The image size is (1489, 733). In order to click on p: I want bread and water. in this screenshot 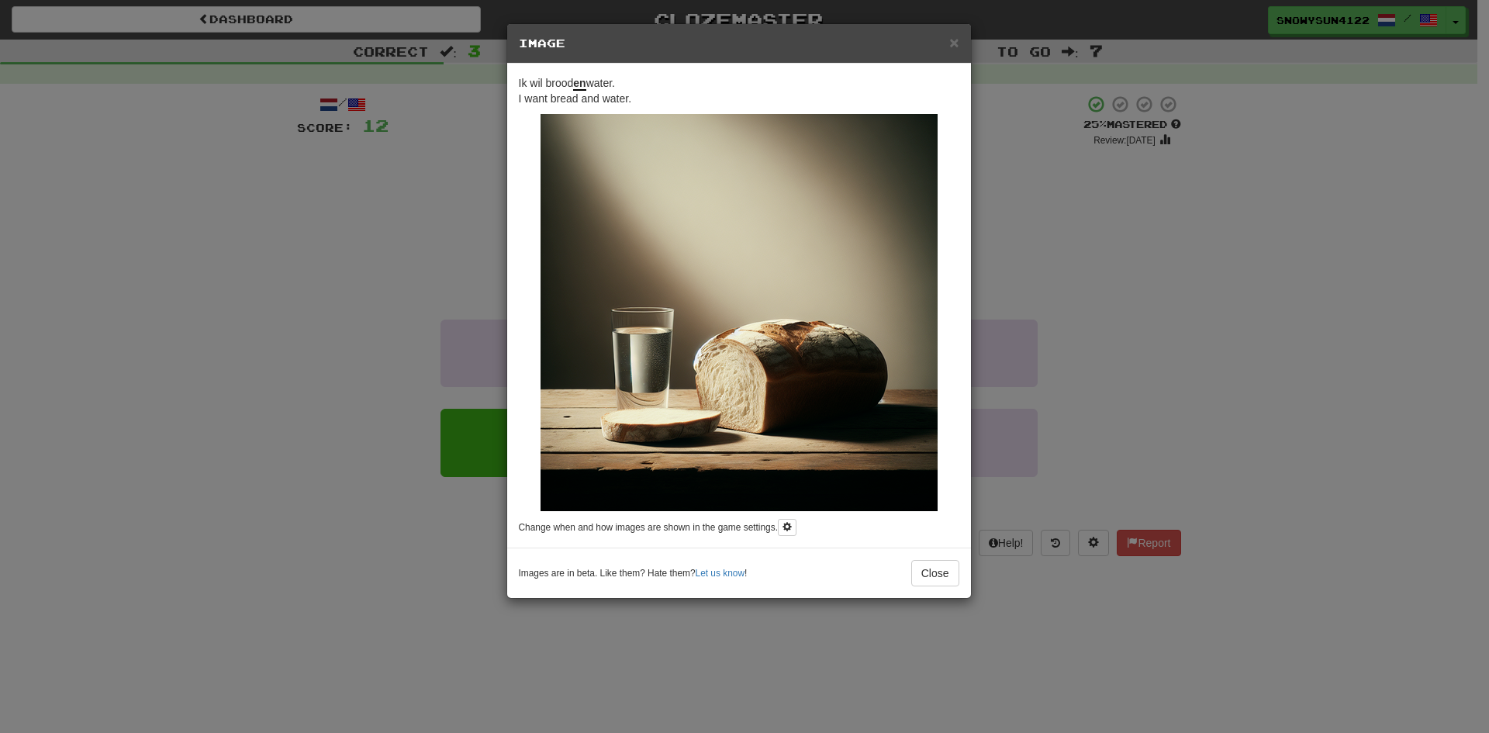, I will do `click(739, 91)`.